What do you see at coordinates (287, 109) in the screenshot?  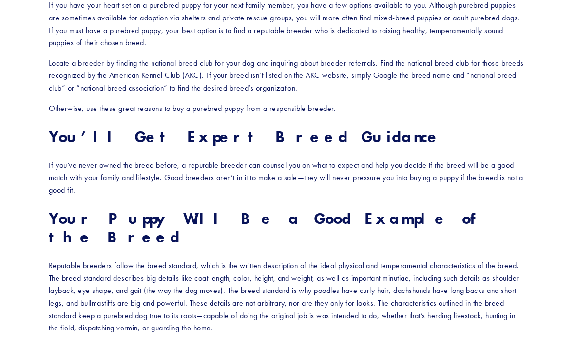 I see `p: Otherwise, use these great reasons to buy a purebred puppy from a responsible breeder.` at bounding box center [287, 109].